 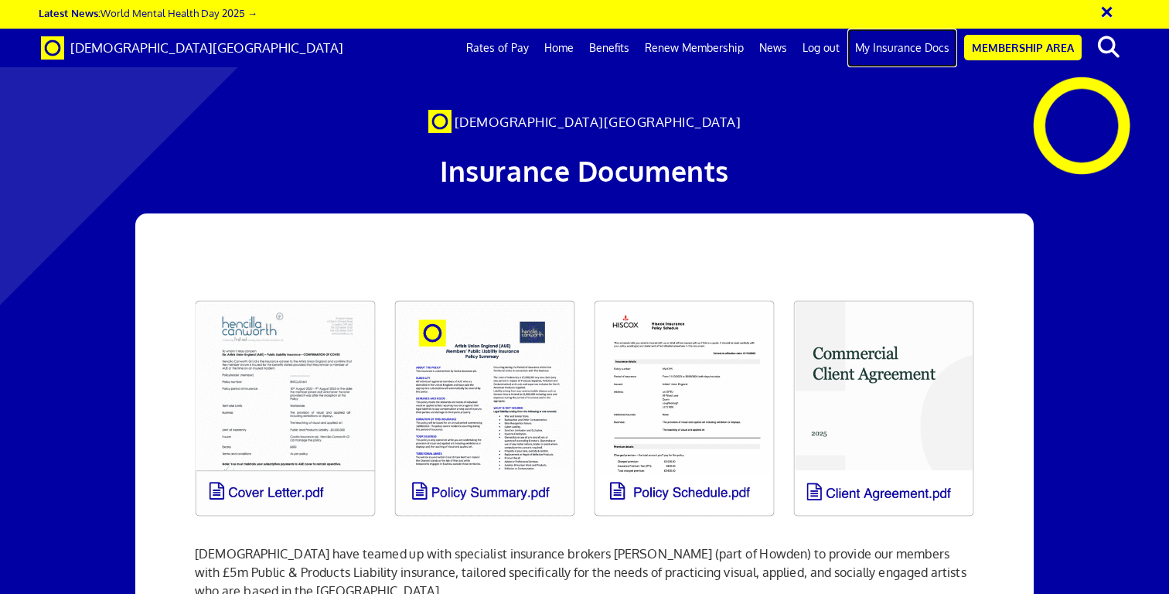 I want to click on a: Renew Membership, so click(x=694, y=48).